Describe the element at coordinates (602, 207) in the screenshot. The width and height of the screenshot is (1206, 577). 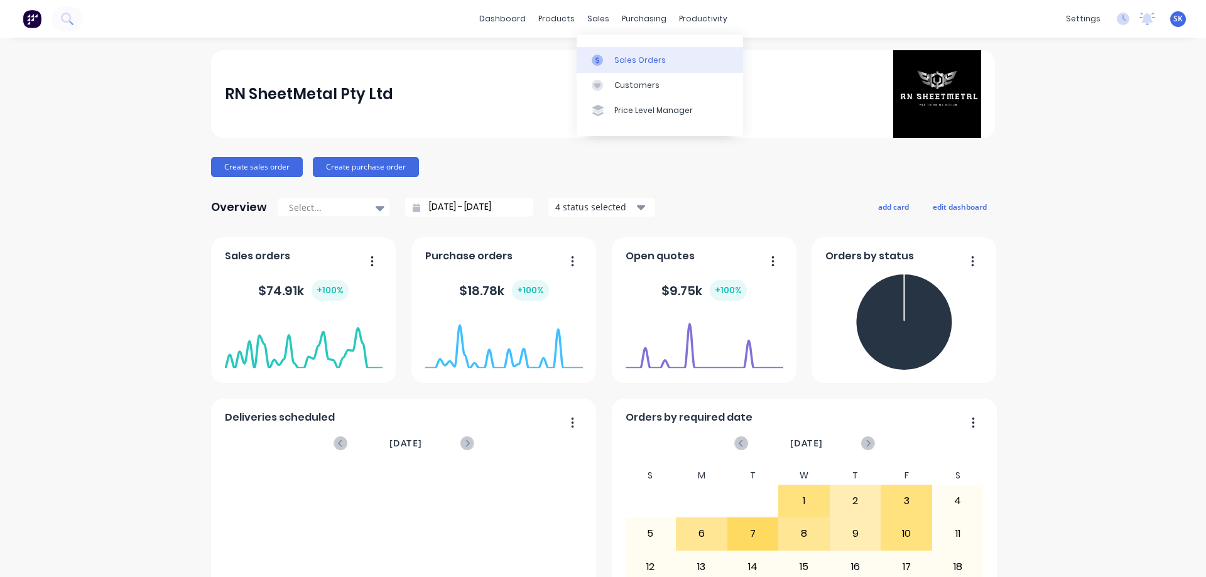
I see `button: 4 status selected` at that location.